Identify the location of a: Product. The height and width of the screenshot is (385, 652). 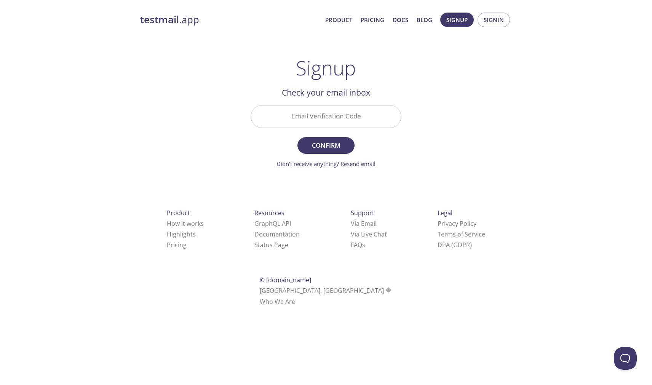
(339, 20).